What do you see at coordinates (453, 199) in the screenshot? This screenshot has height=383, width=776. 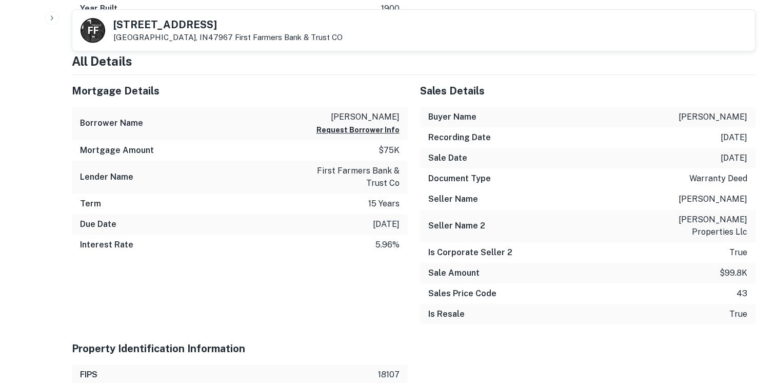 I see `h6: Seller Name` at bounding box center [453, 199].